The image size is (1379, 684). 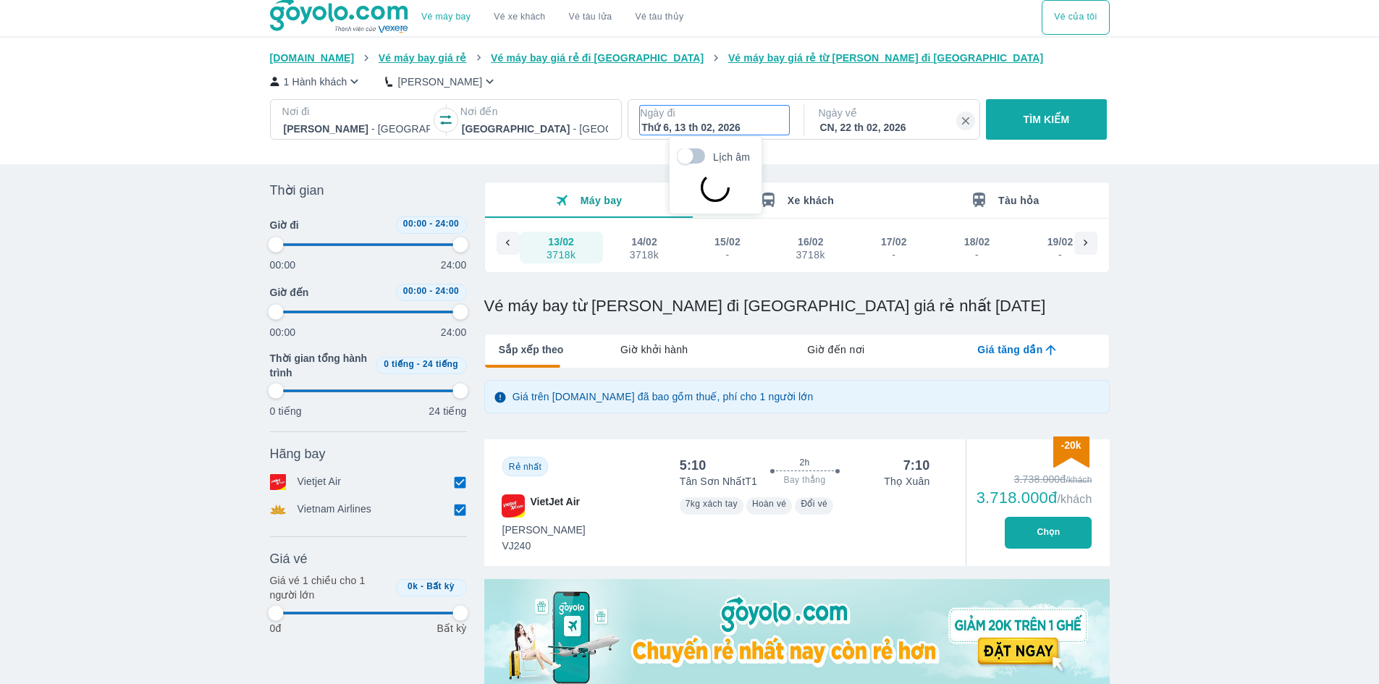 What do you see at coordinates (1035, 479) in the screenshot?
I see `div: 3.738.000đ` at bounding box center [1035, 479].